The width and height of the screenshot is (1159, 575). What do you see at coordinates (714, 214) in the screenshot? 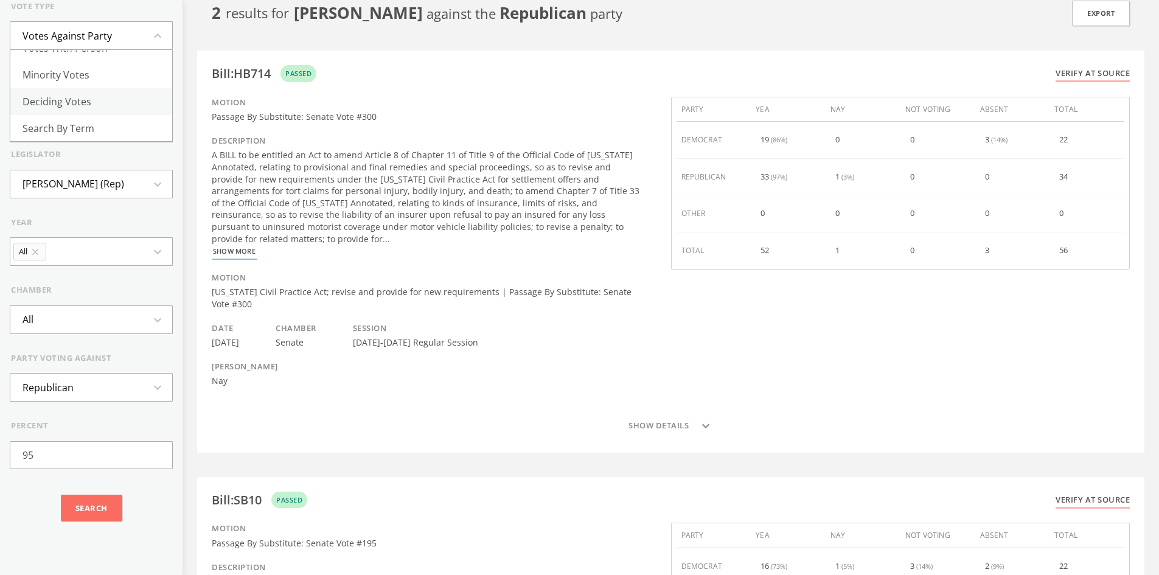
I see `div: other` at bounding box center [714, 214].